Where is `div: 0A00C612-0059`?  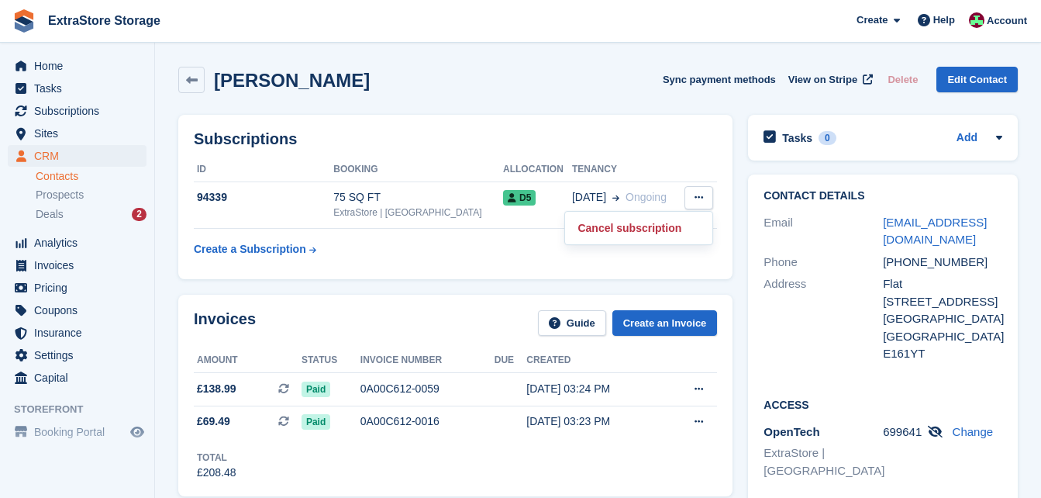 div: 0A00C612-0059 is located at coordinates (427, 388).